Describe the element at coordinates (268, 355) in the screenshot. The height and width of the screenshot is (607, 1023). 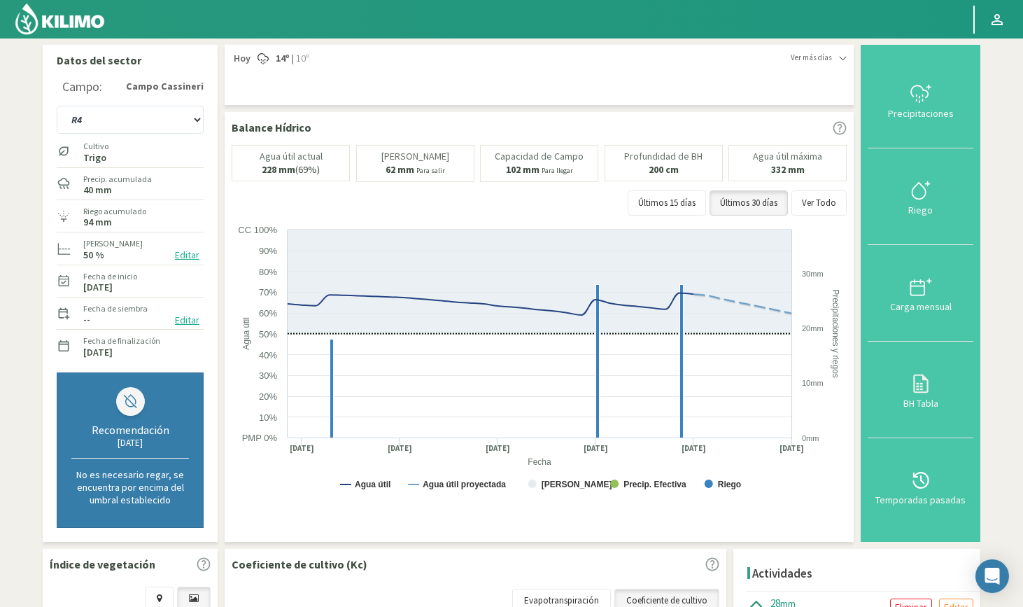
I see `text: 40%` at that location.